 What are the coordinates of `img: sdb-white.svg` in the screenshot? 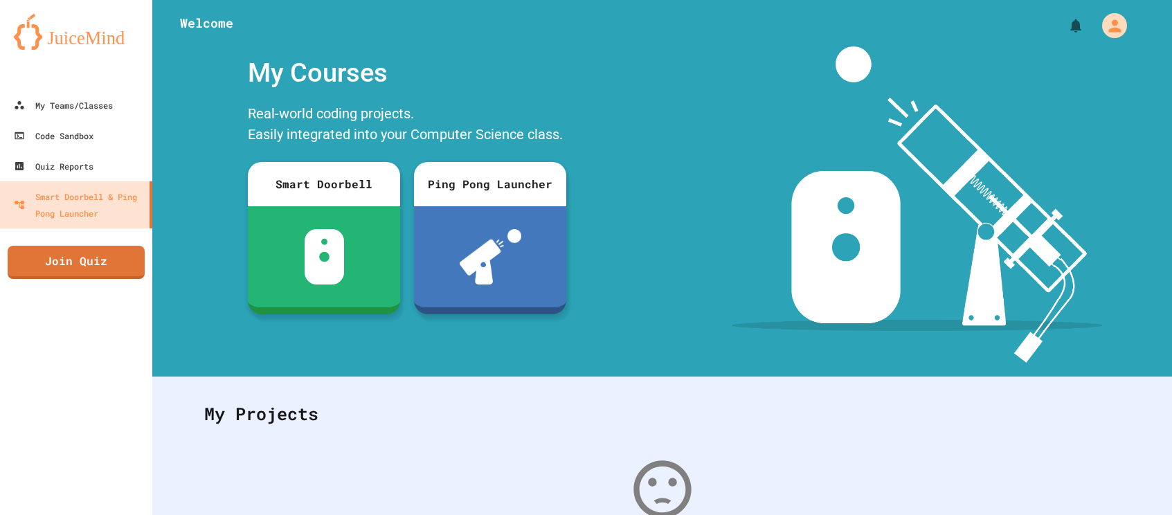 It's located at (324, 257).